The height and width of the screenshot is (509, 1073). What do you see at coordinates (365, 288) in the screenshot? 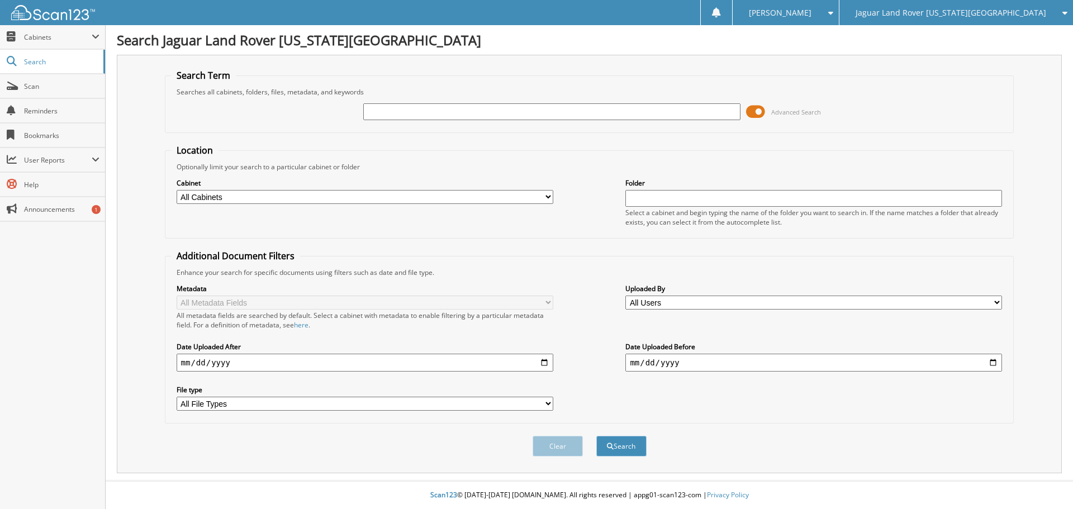
I see `label: Metadata` at bounding box center [365, 288].